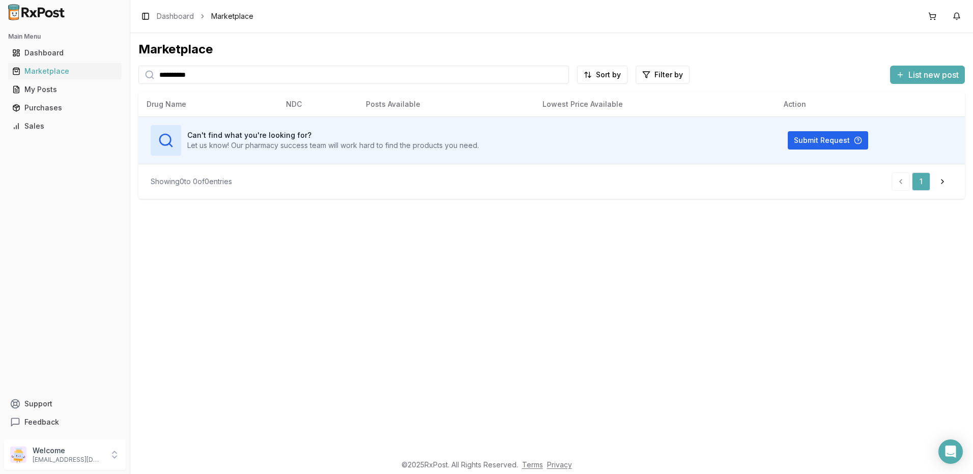 Image resolution: width=973 pixels, height=474 pixels. Describe the element at coordinates (65, 108) in the screenshot. I see `a: Purchases` at that location.